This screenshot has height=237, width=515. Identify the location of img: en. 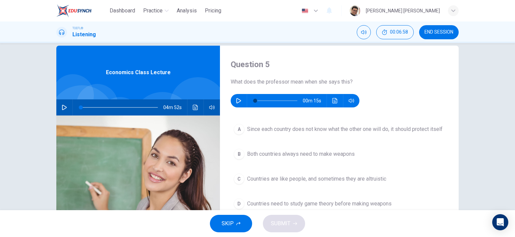
(305, 11).